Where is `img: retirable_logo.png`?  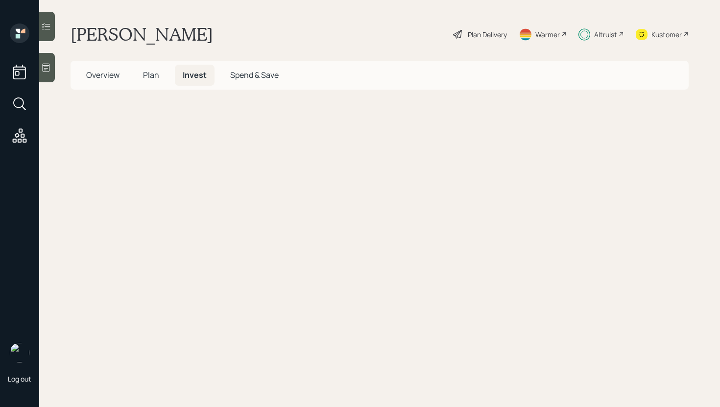
img: retirable_logo.png is located at coordinates (20, 353).